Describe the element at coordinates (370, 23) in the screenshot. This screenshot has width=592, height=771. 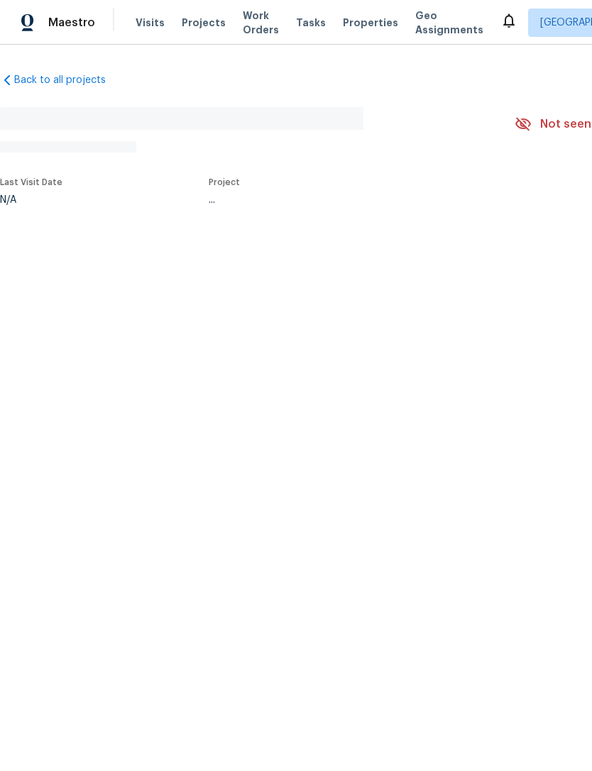
I see `span: Properties` at that location.